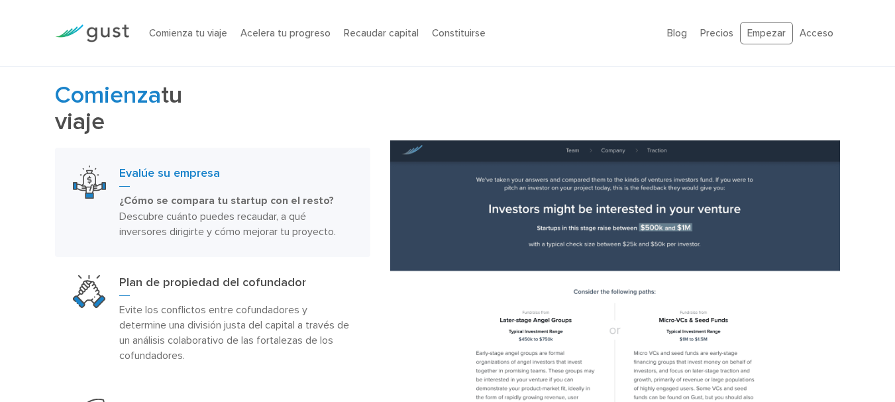 This screenshot has width=895, height=402. What do you see at coordinates (170, 173) in the screenshot?
I see `font: Evalúe su empresa` at bounding box center [170, 173].